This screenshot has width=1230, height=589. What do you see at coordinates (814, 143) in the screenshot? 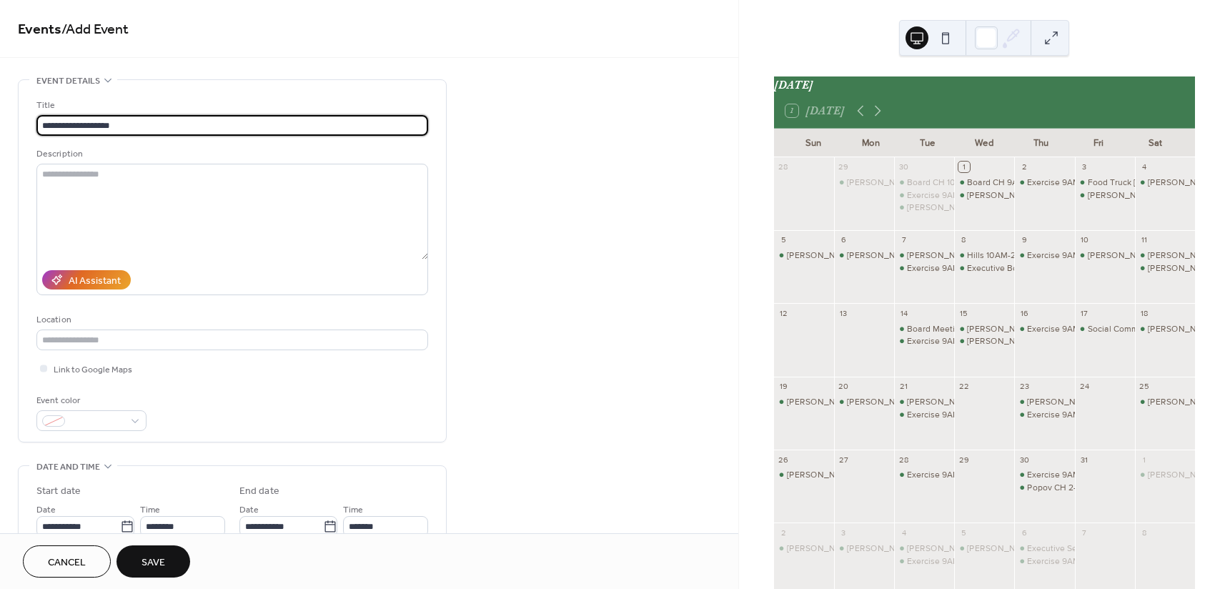
I see `div: Sun` at bounding box center [814, 143].